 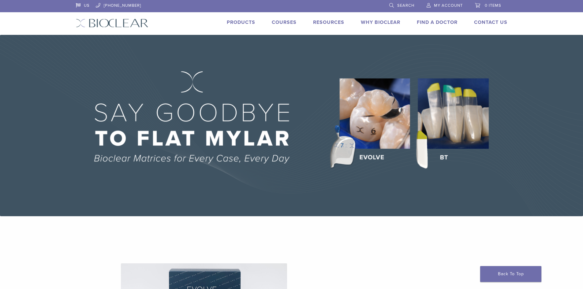 I want to click on a: Find A Doctor, so click(x=437, y=22).